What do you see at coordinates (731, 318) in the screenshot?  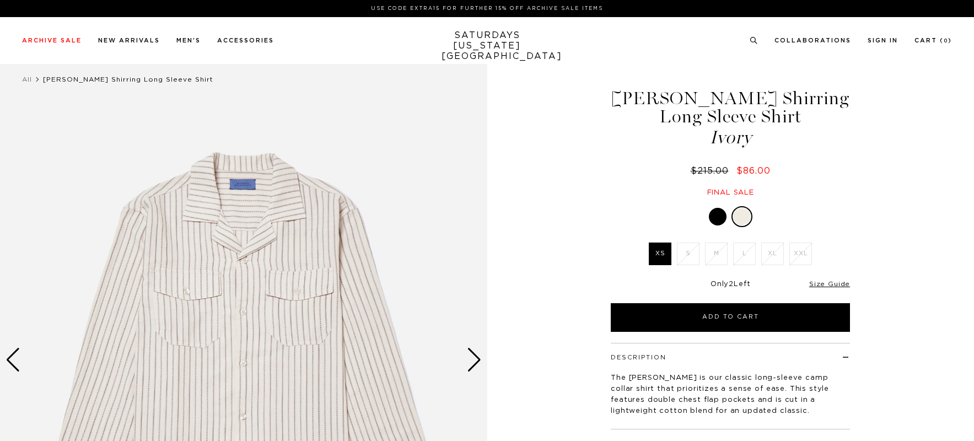 I see `button: Add to Cart` at bounding box center [731, 318].